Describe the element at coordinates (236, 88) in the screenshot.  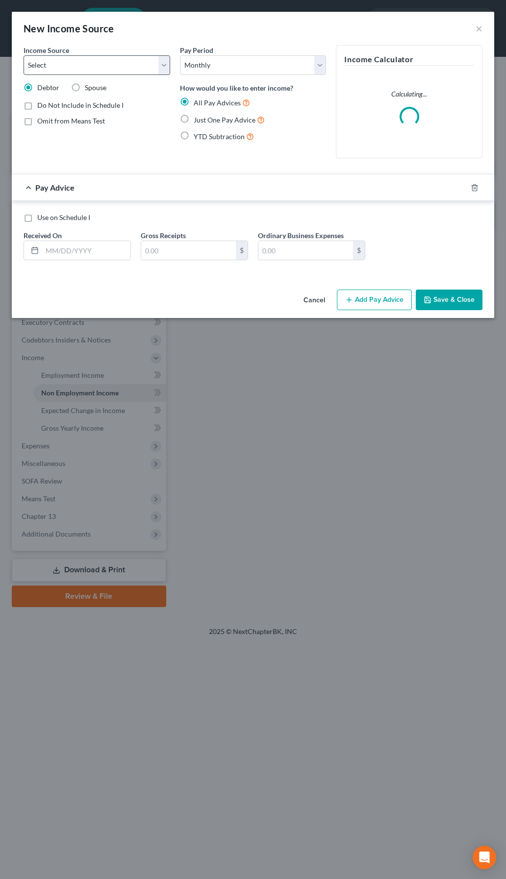
I see `label: How would you like to enter income?` at that location.